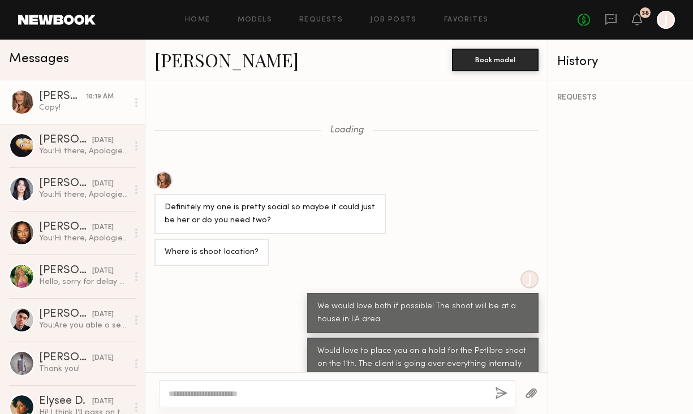  What do you see at coordinates (347, 130) in the screenshot?
I see `span: Loading` at bounding box center [347, 130].